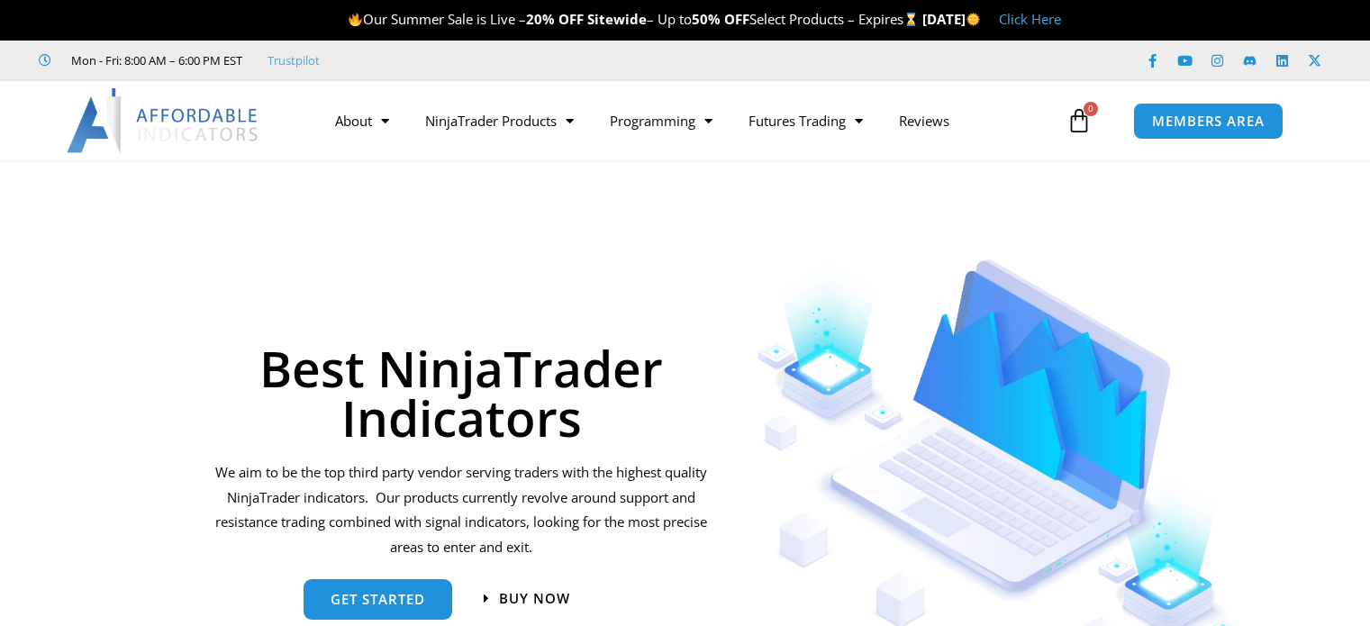 The height and width of the screenshot is (626, 1370). What do you see at coordinates (1030, 19) in the screenshot?
I see `a: Click Here` at bounding box center [1030, 19].